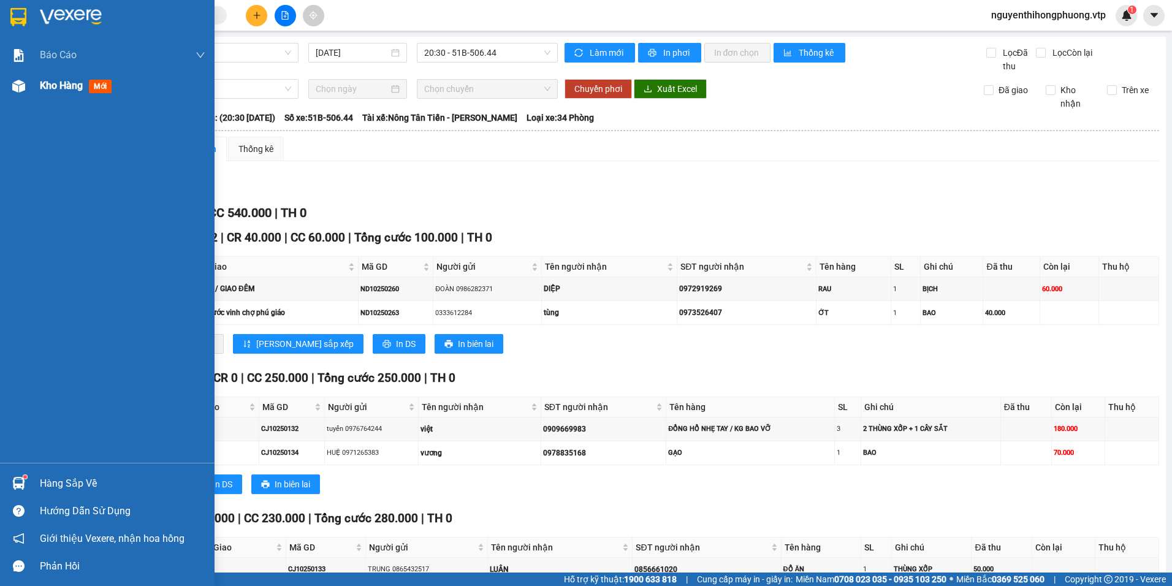  Describe the element at coordinates (1135, 90) in the screenshot. I see `span: Trên xe` at that location.